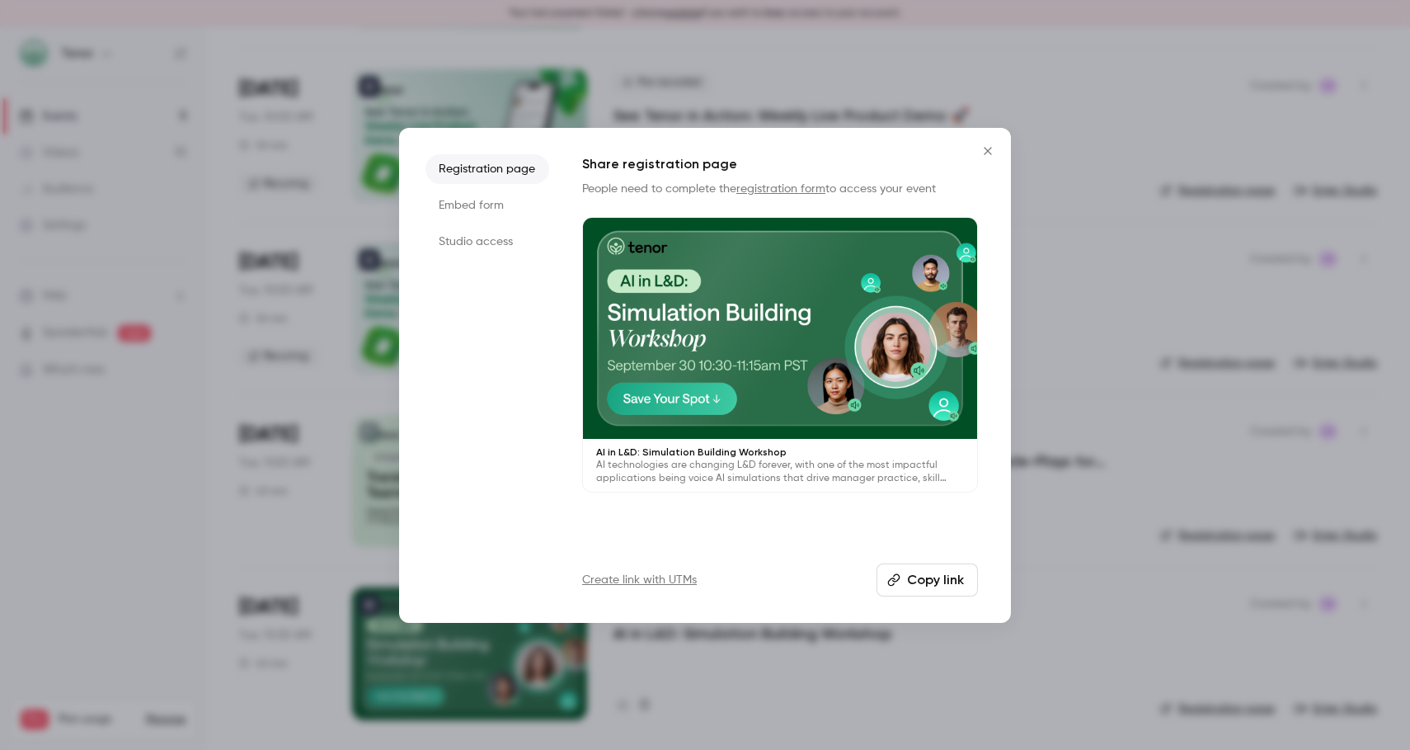 The height and width of the screenshot is (750, 1410). I want to click on p: AI technologies are changing L&D forever, with one of the most impactful applications being voice..., so click(780, 472).